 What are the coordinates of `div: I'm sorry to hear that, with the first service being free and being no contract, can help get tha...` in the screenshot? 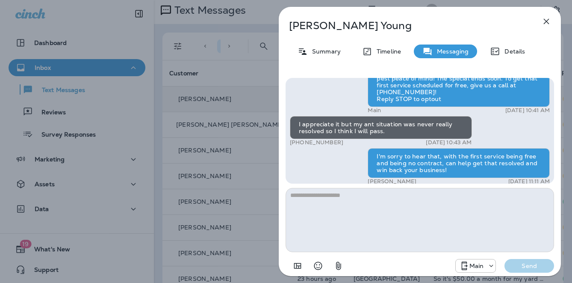 It's located at (459, 163).